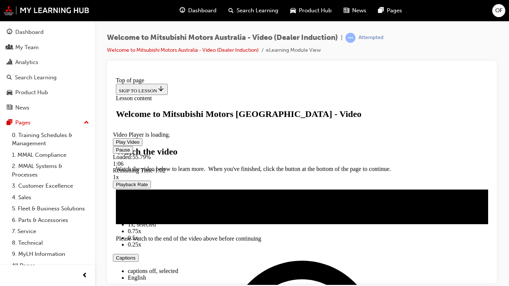 This screenshot has height=286, width=509. I want to click on button: Pages, so click(47, 123).